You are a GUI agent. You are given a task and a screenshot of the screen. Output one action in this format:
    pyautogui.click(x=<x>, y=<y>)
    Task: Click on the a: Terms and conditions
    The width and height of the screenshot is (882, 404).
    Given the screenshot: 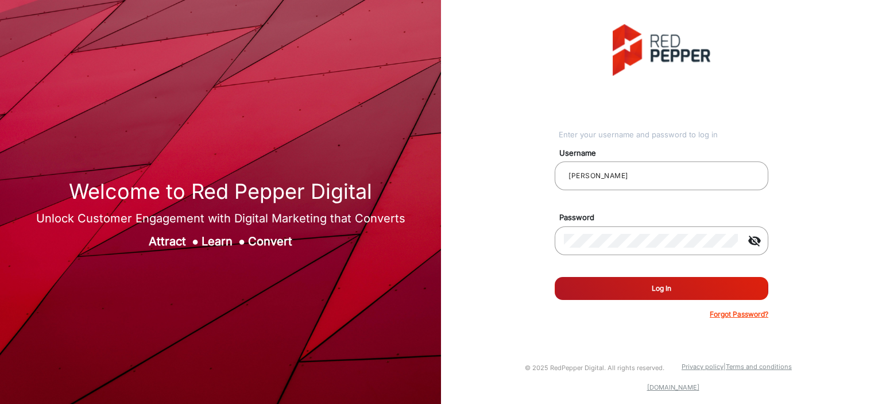 What is the action you would take?
    pyautogui.click(x=758, y=366)
    